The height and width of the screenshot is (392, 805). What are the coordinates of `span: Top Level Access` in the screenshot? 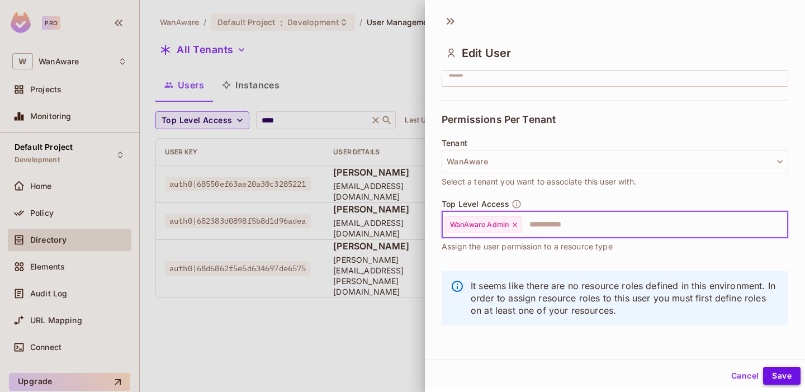 It's located at (475, 204).